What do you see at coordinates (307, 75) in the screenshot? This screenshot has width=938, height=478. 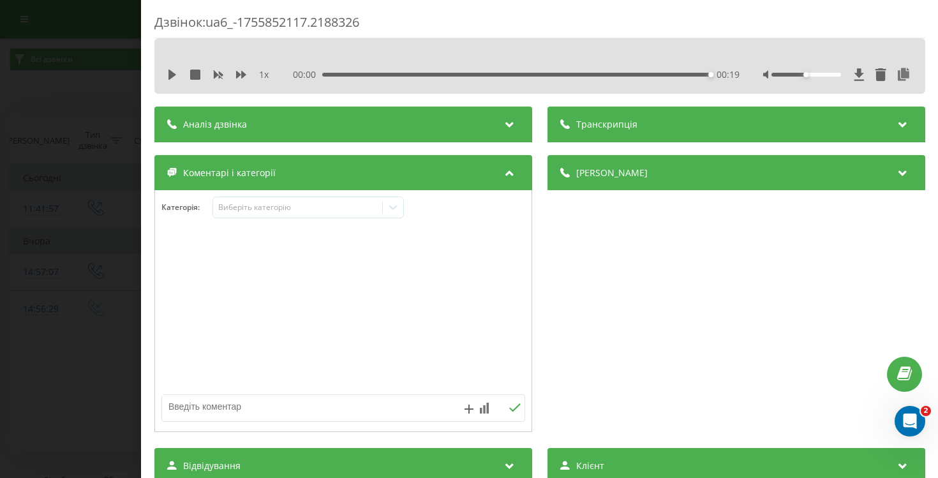 I see `span: 00:00` at bounding box center [307, 75].